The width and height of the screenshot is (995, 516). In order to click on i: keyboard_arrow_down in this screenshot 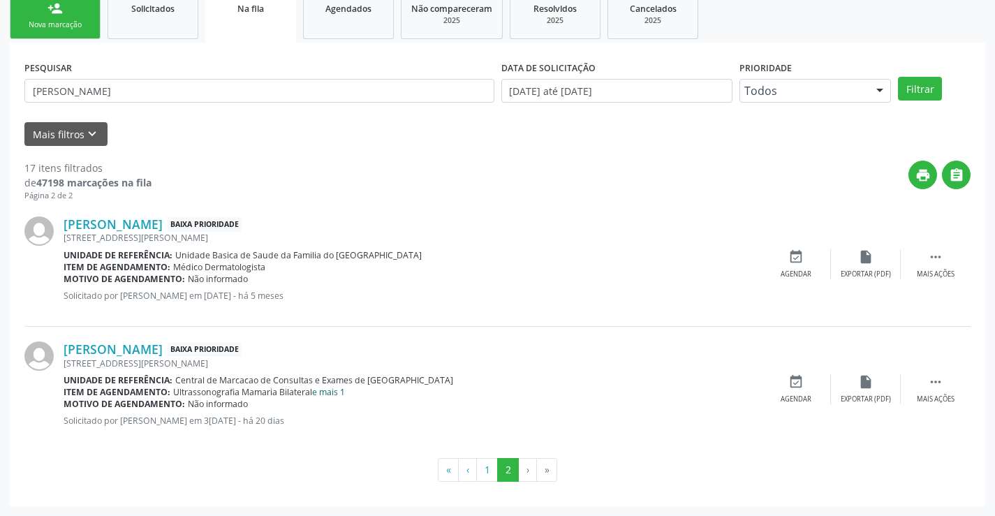, I will do `click(92, 134)`.